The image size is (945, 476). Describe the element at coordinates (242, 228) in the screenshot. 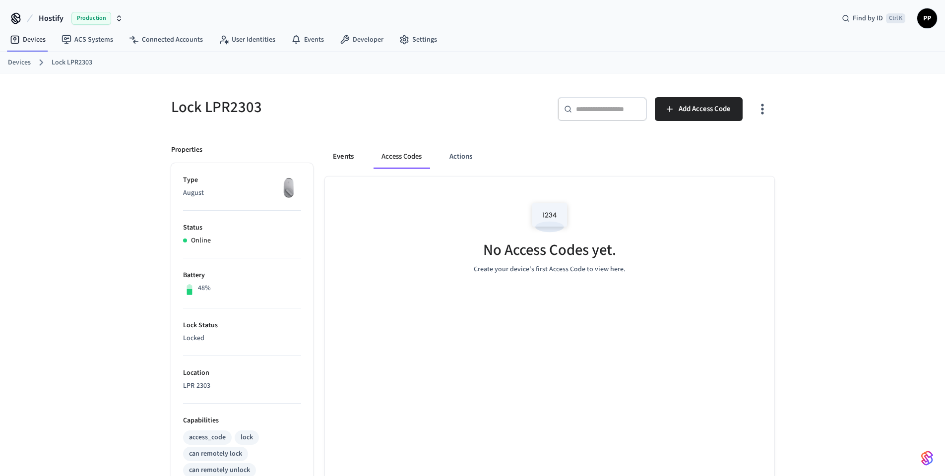

I see `p: Status` at that location.